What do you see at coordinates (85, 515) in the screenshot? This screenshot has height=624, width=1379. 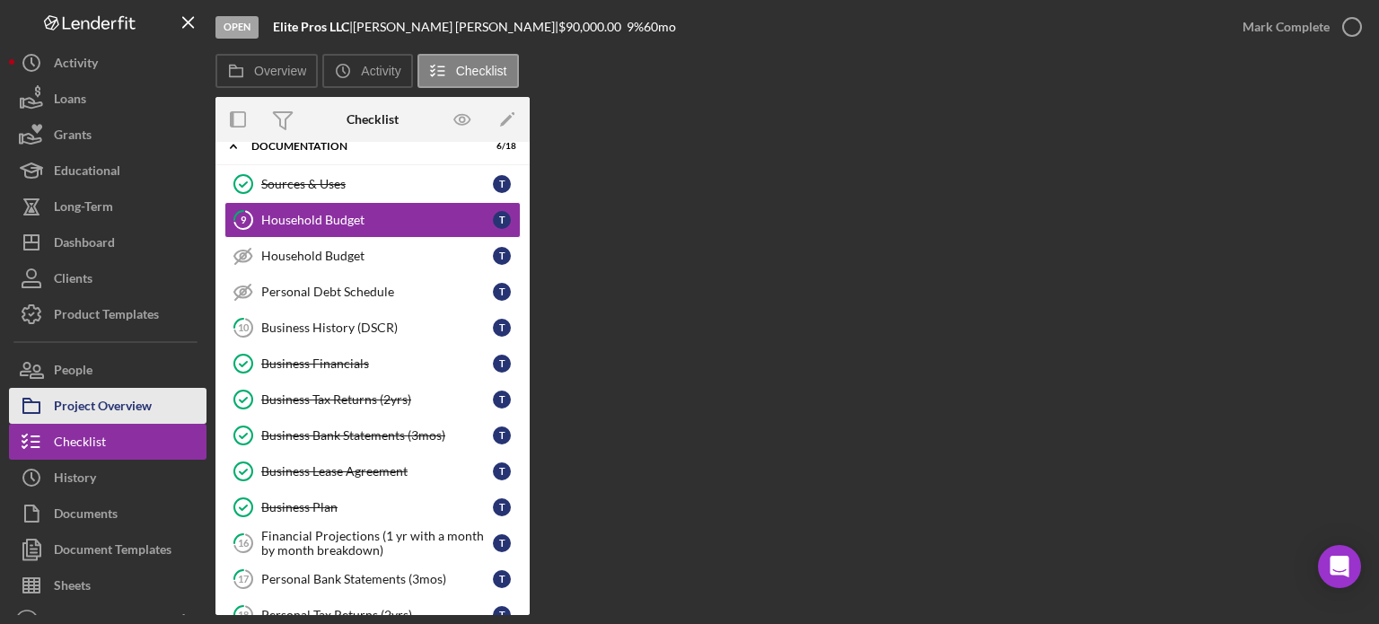 I see `div: Documents` at bounding box center [85, 515].